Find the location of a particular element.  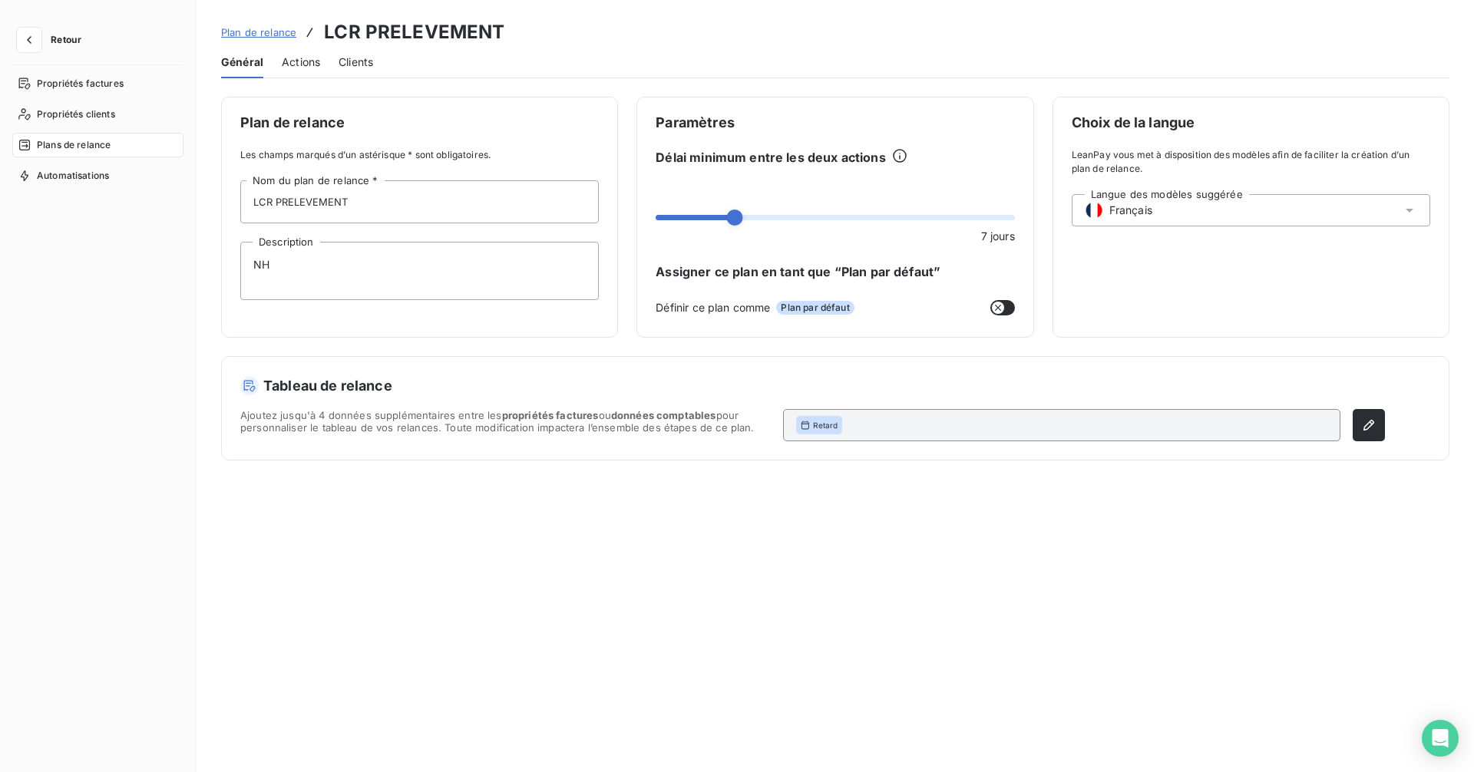

span: Délai minimum entre les deux actions is located at coordinates (770, 157).